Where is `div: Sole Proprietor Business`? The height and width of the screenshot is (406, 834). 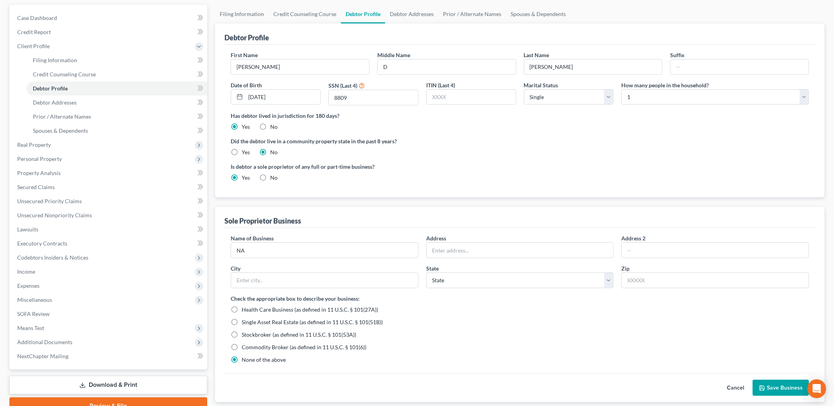 div: Sole Proprietor Business is located at coordinates (263, 221).